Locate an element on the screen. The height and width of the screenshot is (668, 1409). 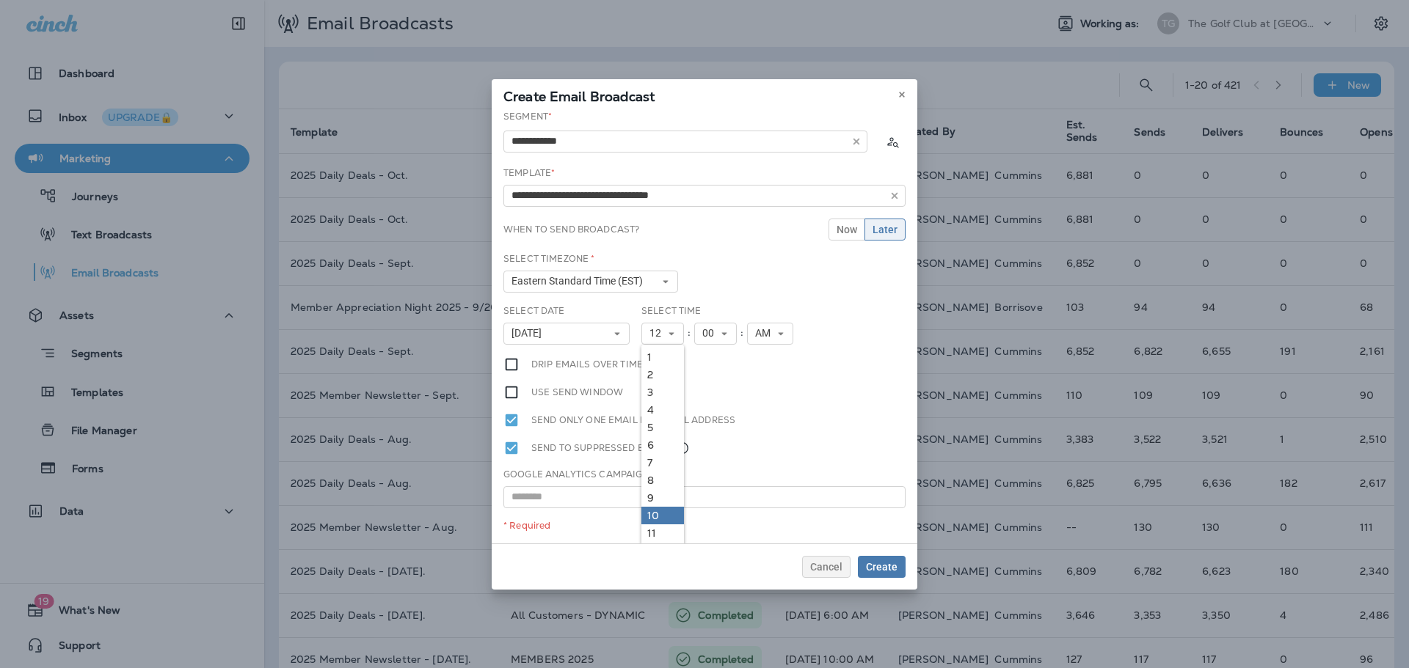
a: 6 is located at coordinates (663, 445).